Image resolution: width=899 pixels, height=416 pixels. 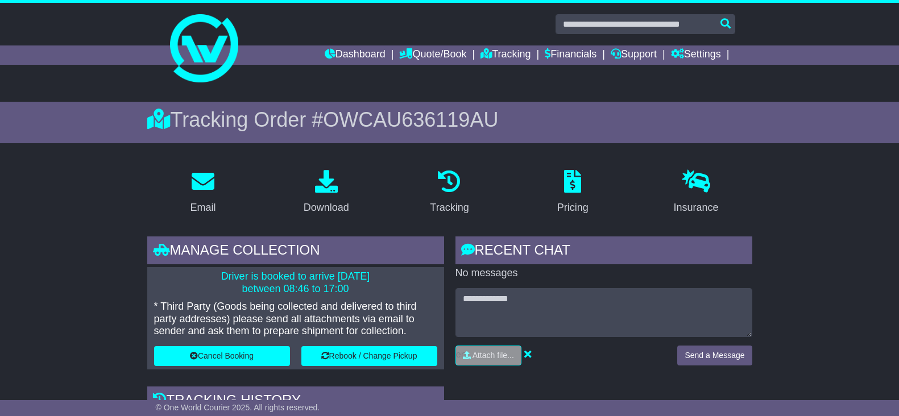 What do you see at coordinates (604, 252) in the screenshot?
I see `div: RECENT CHAT` at bounding box center [604, 252].